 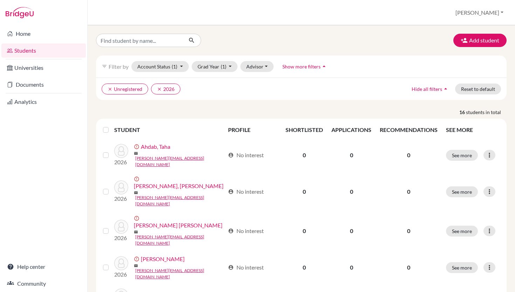 I want to click on a: Analytics, so click(x=43, y=102).